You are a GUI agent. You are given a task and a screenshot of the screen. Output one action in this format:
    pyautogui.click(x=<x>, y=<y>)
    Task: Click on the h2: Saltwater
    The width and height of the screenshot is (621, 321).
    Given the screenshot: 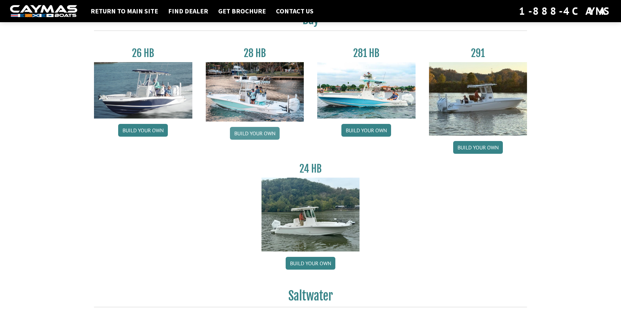 What is the action you would take?
    pyautogui.click(x=310, y=298)
    